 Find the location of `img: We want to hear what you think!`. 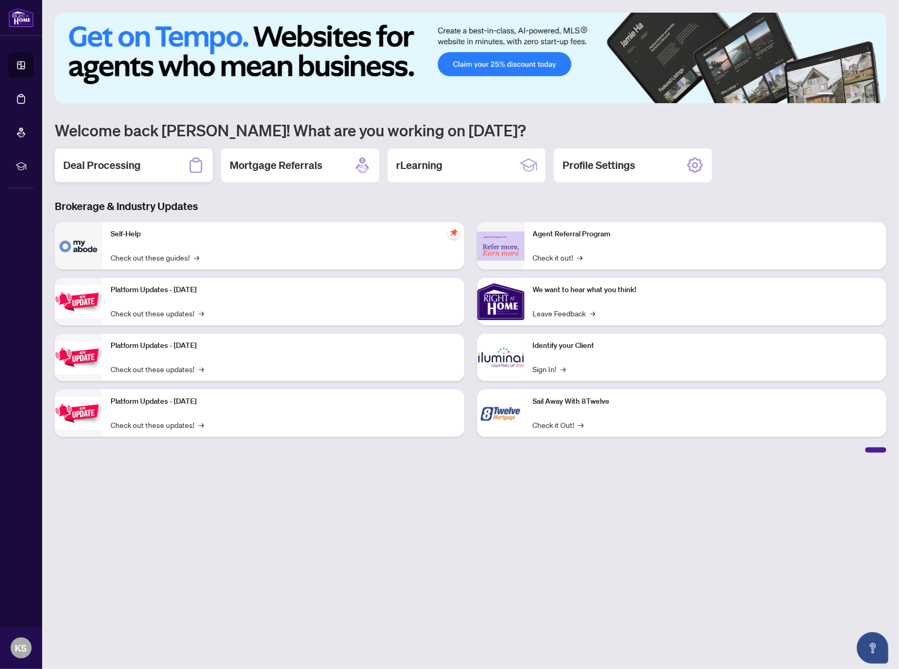

img: We want to hear what you think! is located at coordinates (501, 302).